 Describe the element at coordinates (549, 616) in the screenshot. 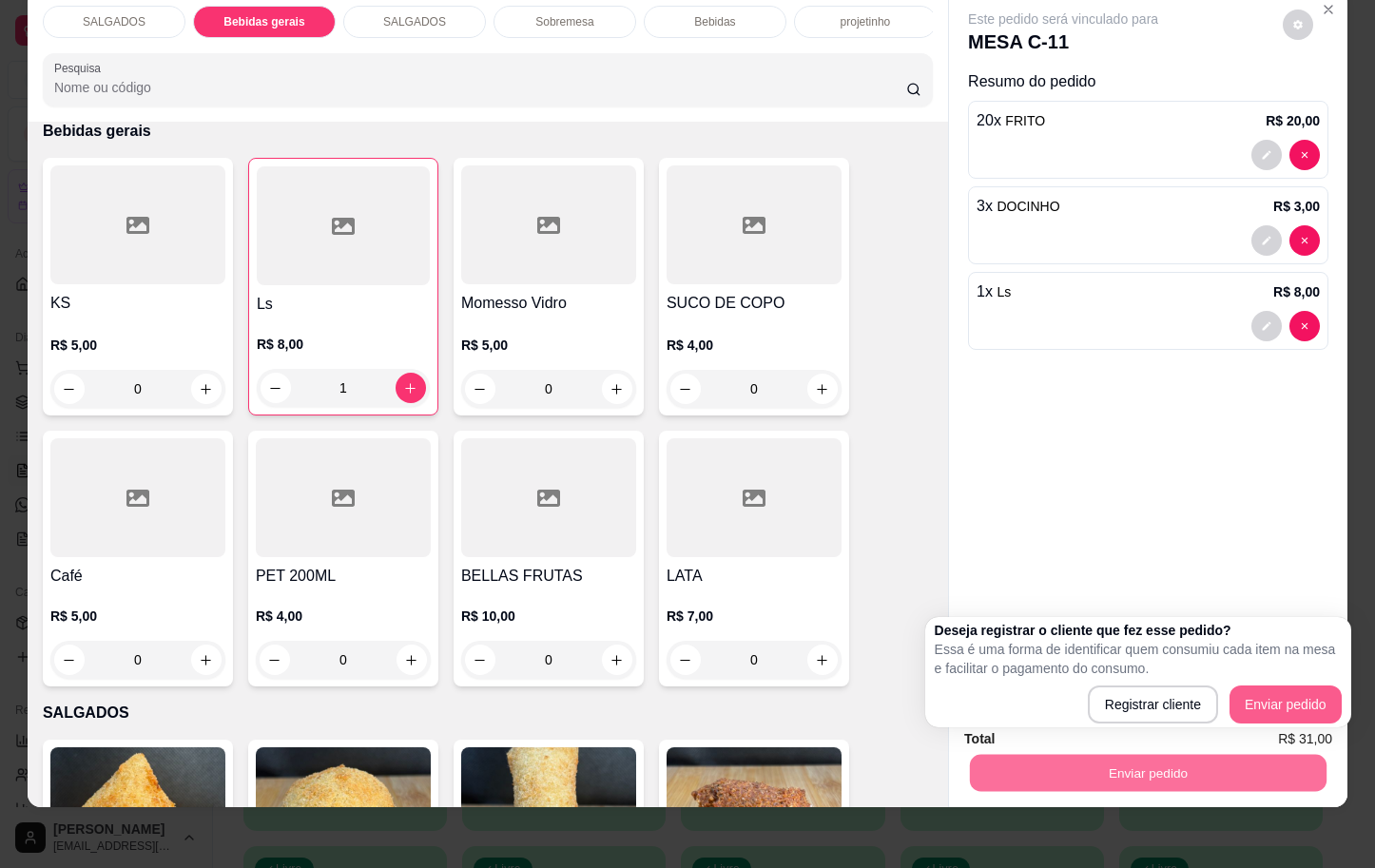

I see `p: R$ 10,00` at that location.